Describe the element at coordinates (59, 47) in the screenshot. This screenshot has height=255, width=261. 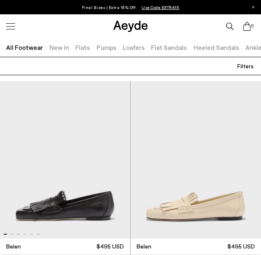
I see `a: New In` at that location.